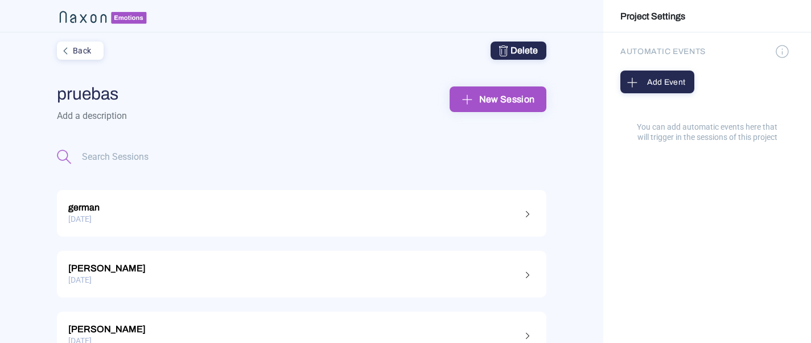 Image resolution: width=811 pixels, height=343 pixels. Describe the element at coordinates (657, 82) in the screenshot. I see `div: Add Event` at that location.